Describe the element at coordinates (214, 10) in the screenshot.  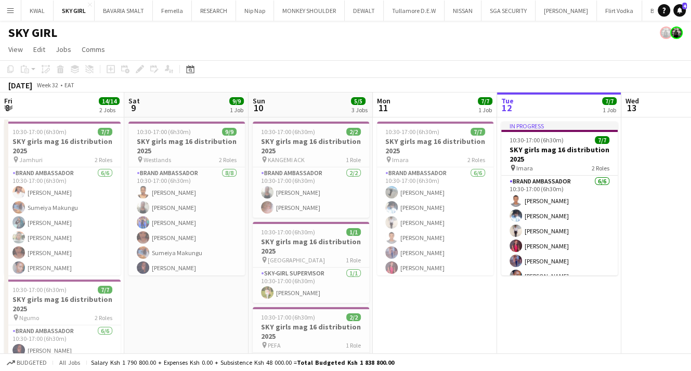
I see `button: RESEARCH` at that location.